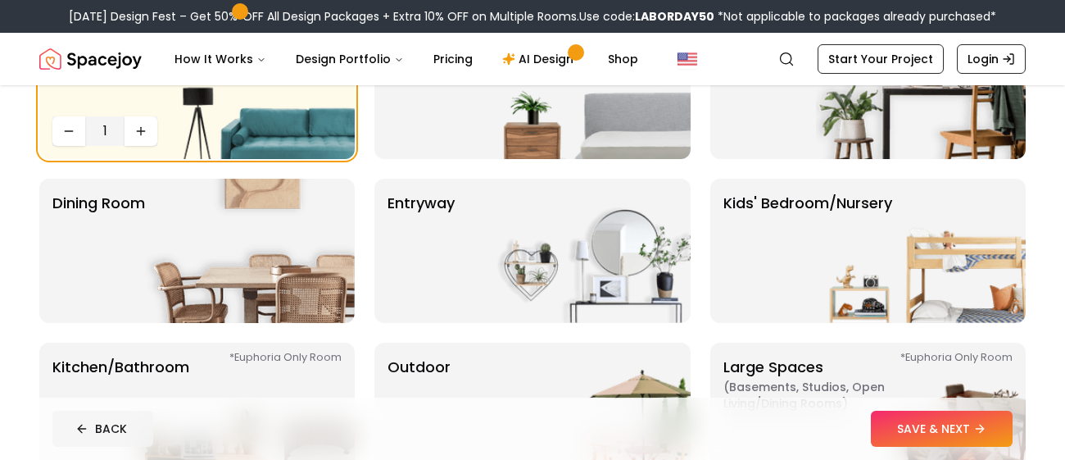 The image size is (1065, 460). What do you see at coordinates (421, 87) in the screenshot?
I see `p: Bedroom` at bounding box center [421, 87].